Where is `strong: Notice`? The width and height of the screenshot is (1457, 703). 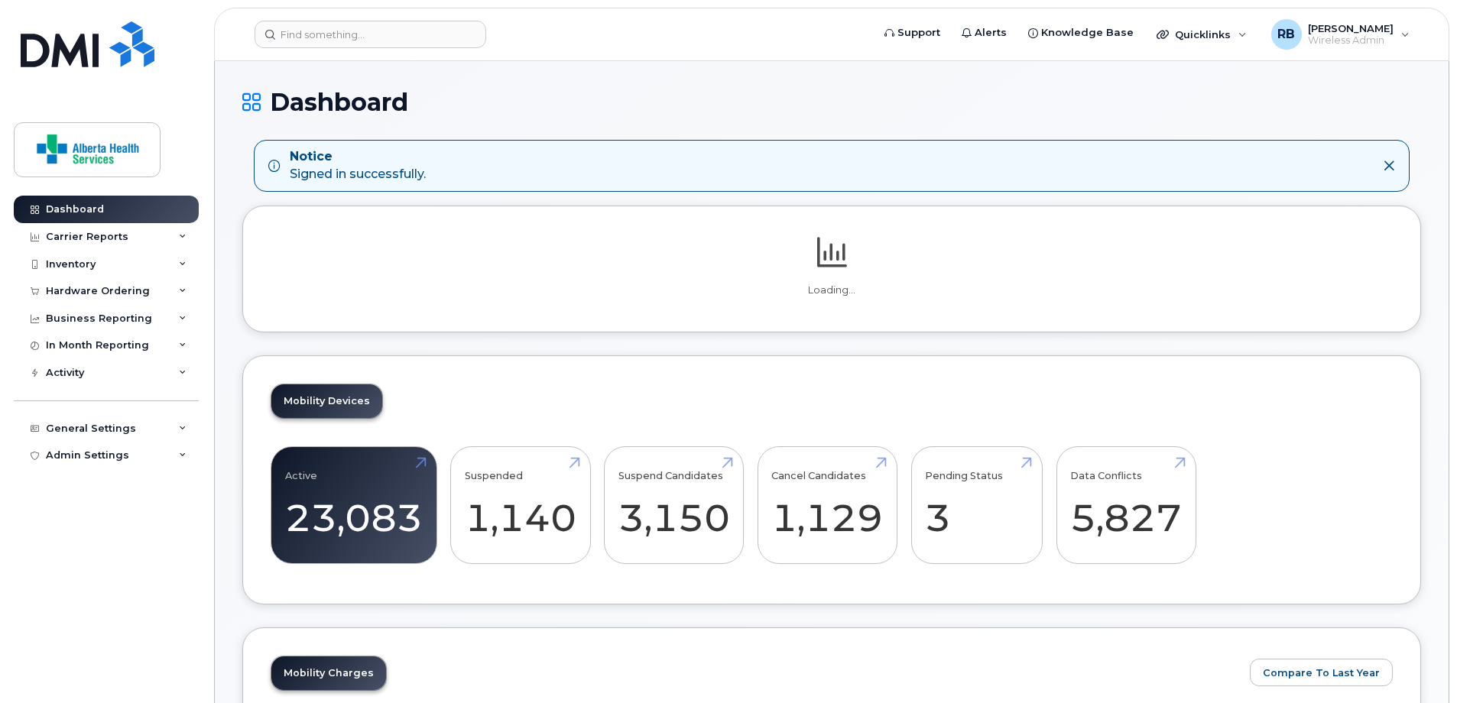 strong: Notice is located at coordinates (358, 157).